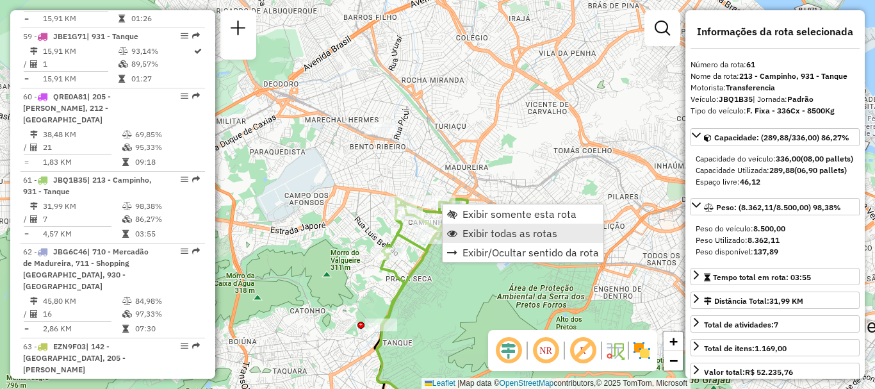 Image resolution: width=875 pixels, height=389 pixels. What do you see at coordinates (783, 99) in the screenshot?
I see `span: | Jornada:` at bounding box center [783, 99].